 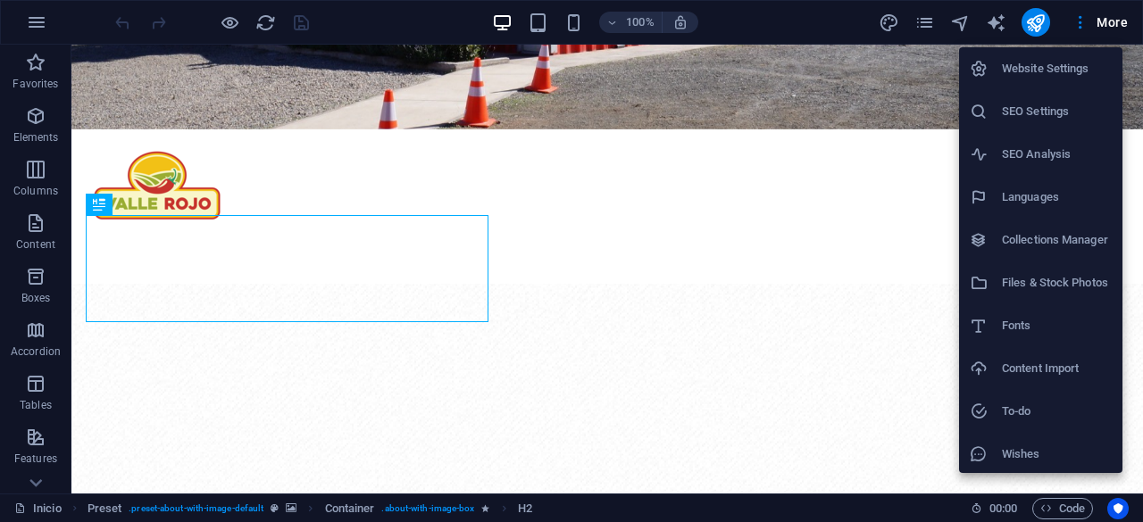 I want to click on h6: Fonts, so click(x=1057, y=326).